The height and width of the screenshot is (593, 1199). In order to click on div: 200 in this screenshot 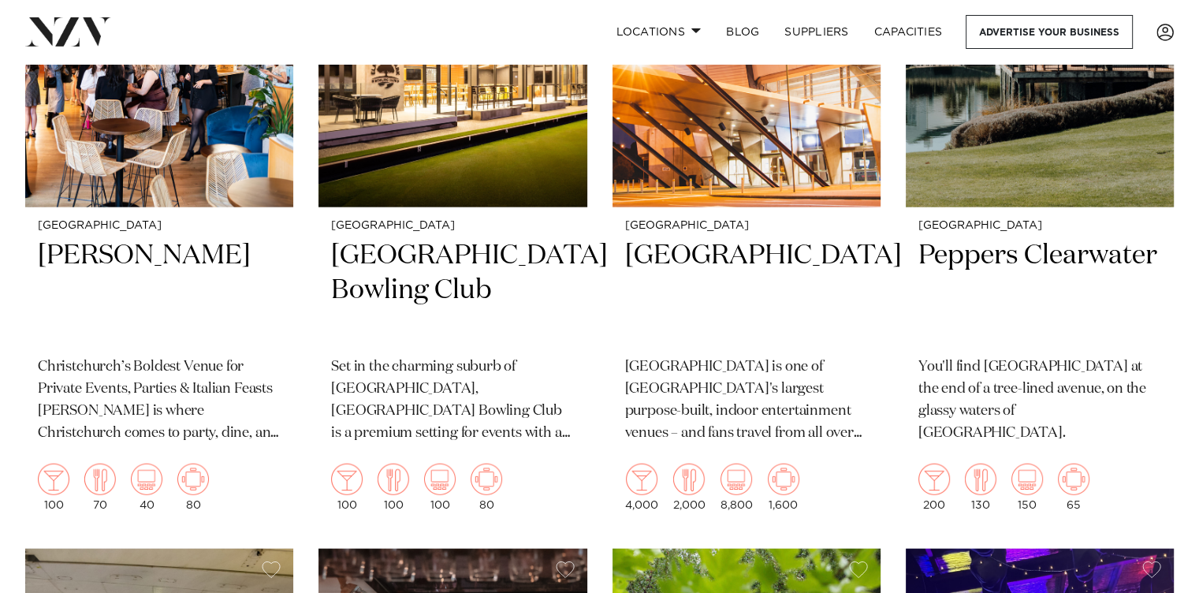, I will do `click(934, 487)`.